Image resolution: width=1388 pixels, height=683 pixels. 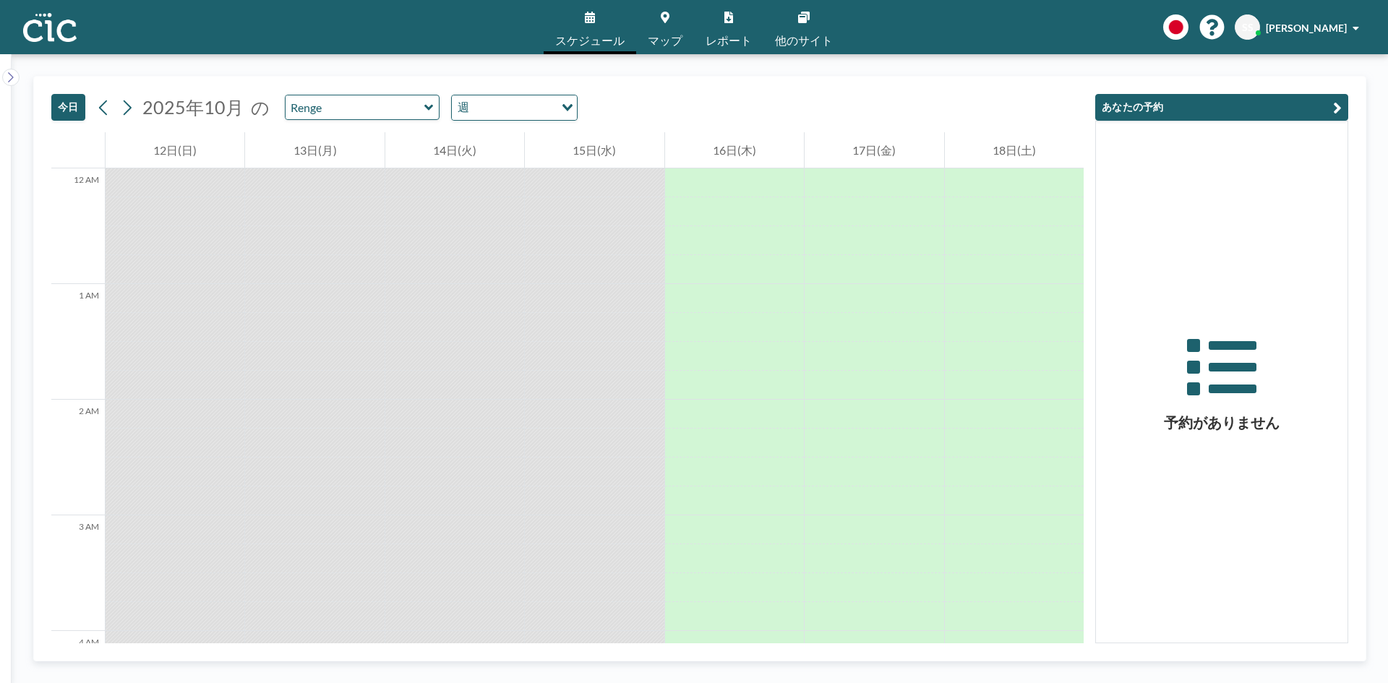 I want to click on span: 他のサイト, so click(x=804, y=40).